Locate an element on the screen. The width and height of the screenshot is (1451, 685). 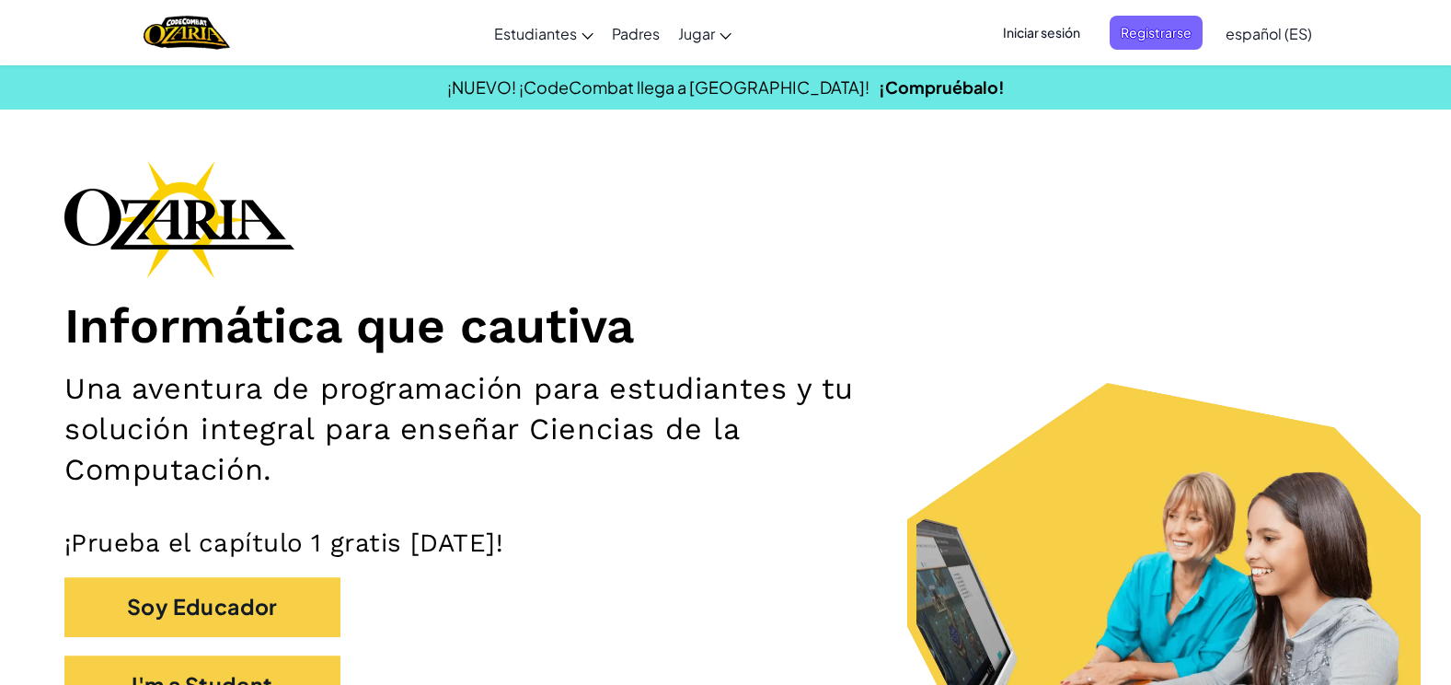
img: Home is located at coordinates (186, 32).